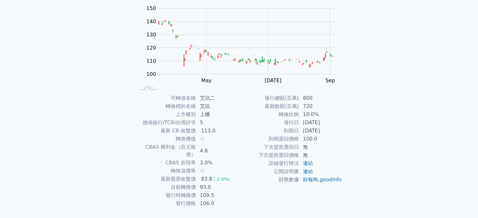 This screenshot has width=478, height=218. Describe the element at coordinates (151, 35) in the screenshot. I see `tspan: 130` at that location.